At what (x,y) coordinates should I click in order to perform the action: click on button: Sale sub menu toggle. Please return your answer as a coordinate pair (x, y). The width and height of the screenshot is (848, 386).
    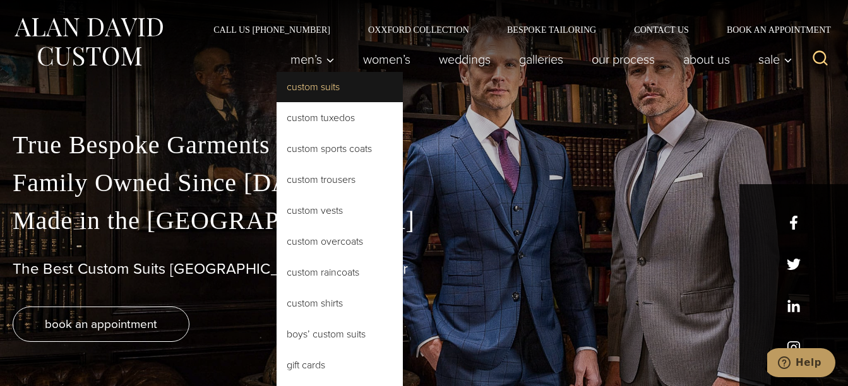
    Looking at the image, I should click on (772, 59).